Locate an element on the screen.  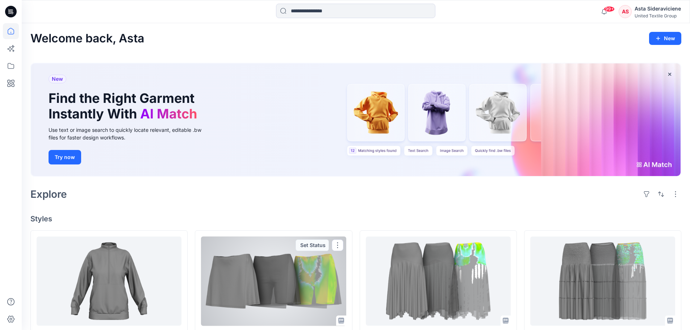
div: United Textile Group is located at coordinates (658, 16).